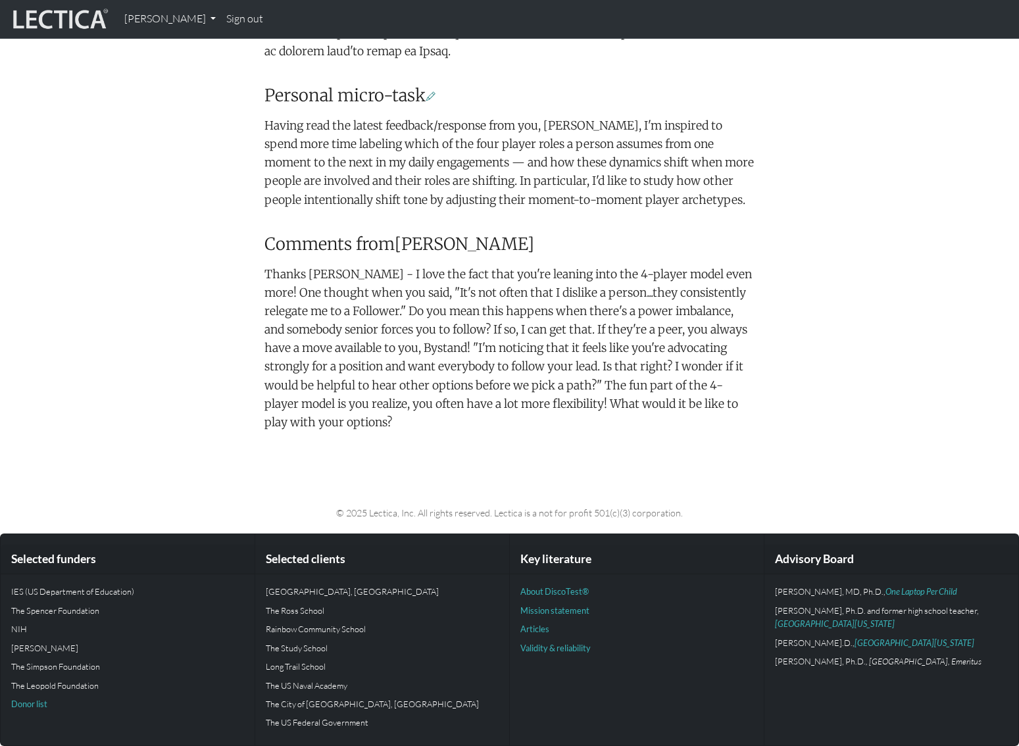  What do you see at coordinates (128, 667) in the screenshot?
I see `p: The Simpson Foundation` at bounding box center [128, 667].